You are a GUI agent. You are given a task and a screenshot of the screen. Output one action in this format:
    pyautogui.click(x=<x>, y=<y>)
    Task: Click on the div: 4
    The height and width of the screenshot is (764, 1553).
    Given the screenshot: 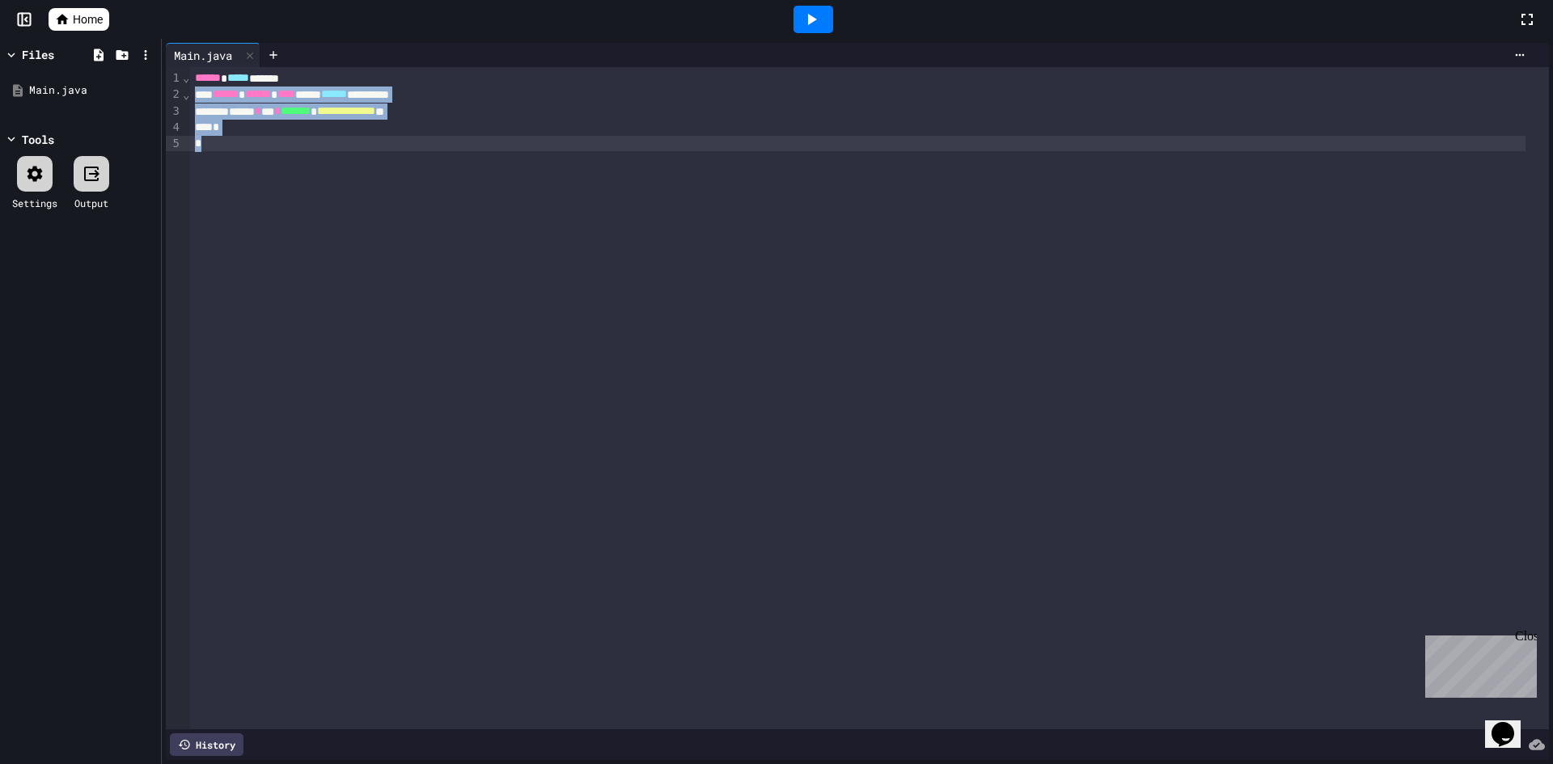 What is the action you would take?
    pyautogui.click(x=174, y=128)
    